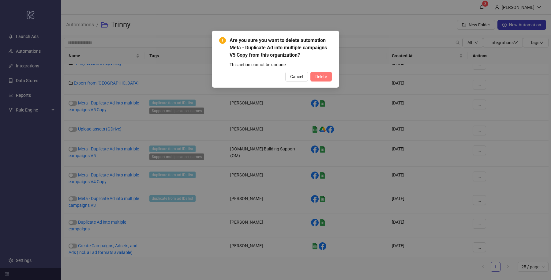  Describe the element at coordinates (321, 77) in the screenshot. I see `button: Delete` at that location.